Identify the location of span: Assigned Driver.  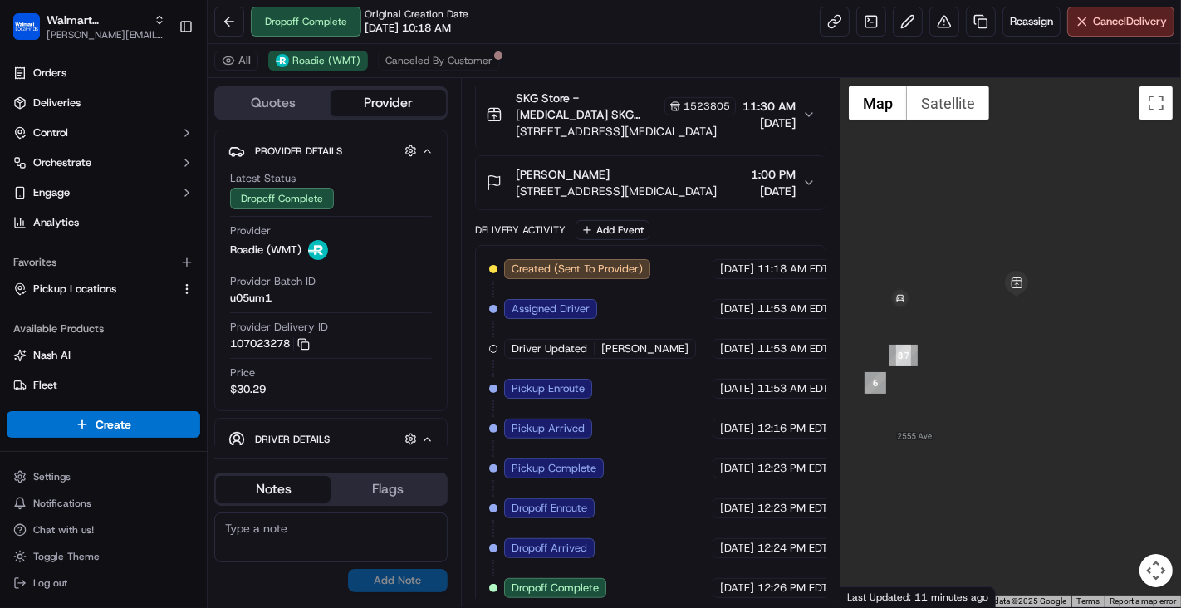
(551, 309).